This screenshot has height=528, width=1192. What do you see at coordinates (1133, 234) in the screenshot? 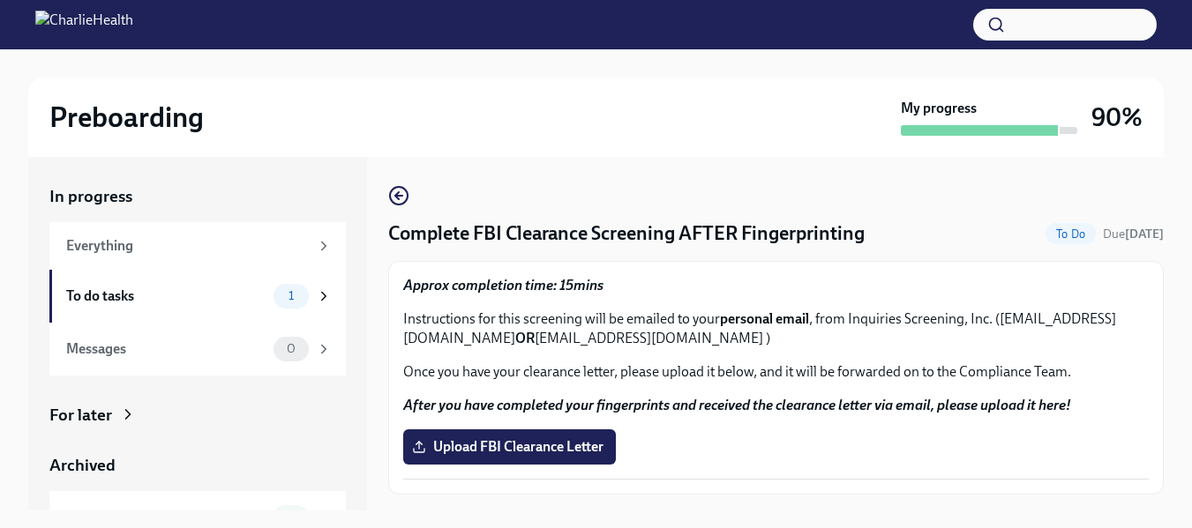
I see `span: August 28th, 2025 09:00` at bounding box center [1133, 234].